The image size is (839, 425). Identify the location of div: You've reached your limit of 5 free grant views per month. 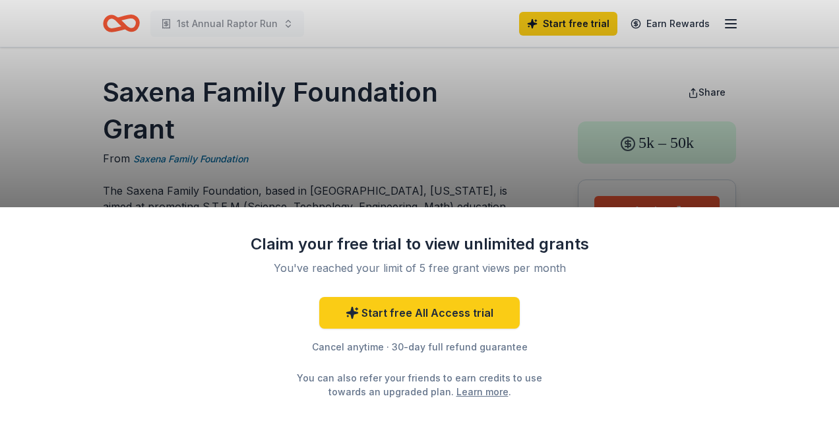
(420, 268).